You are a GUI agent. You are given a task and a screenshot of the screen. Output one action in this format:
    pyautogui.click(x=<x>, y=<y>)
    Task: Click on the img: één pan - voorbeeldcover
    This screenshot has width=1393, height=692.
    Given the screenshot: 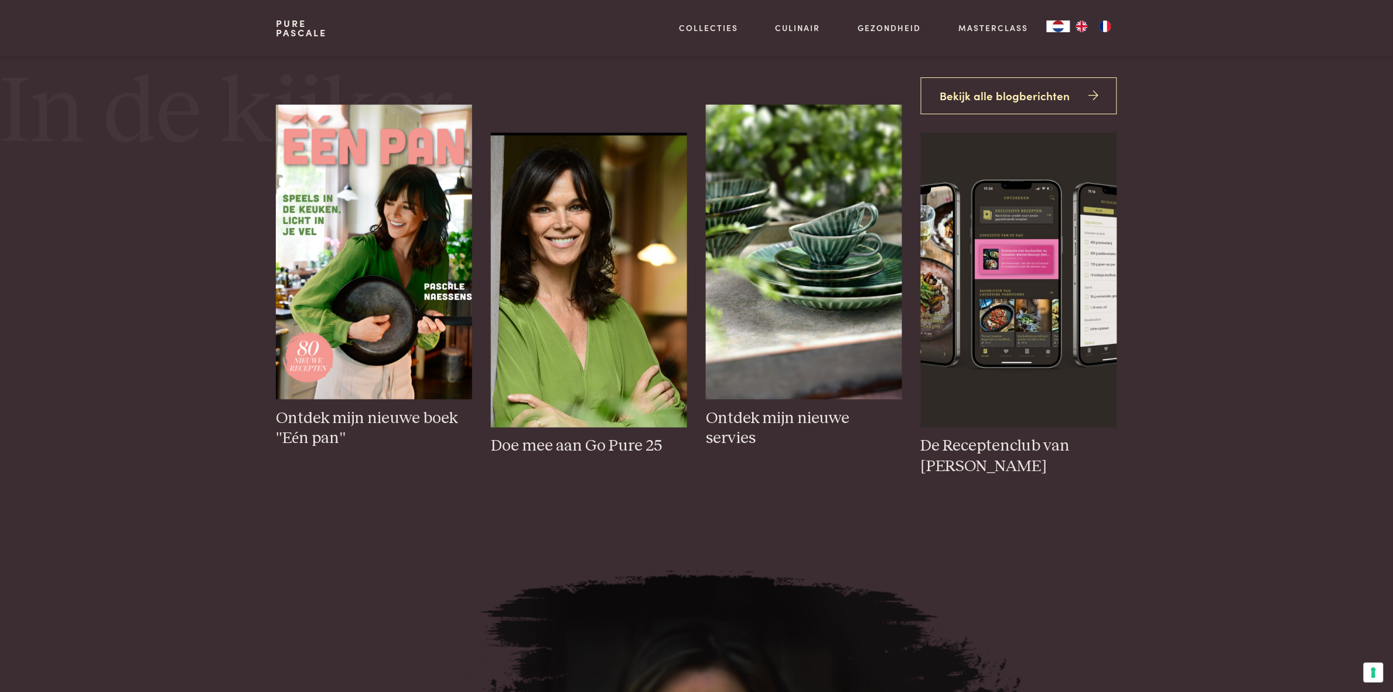 What is the action you would take?
    pyautogui.click(x=374, y=252)
    